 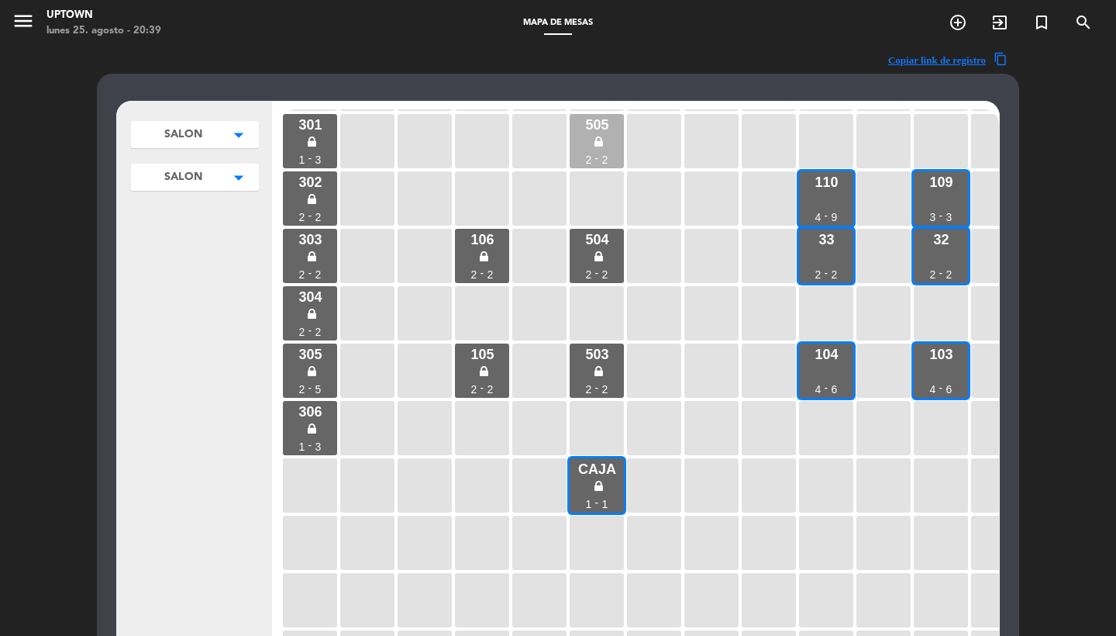 What do you see at coordinates (104, 31) in the screenshot?
I see `div: lunes 25. agosto - 20:39` at bounding box center [104, 31].